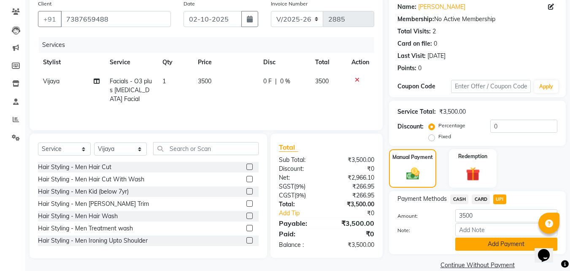 The height and width of the screenshot is (271, 570). What do you see at coordinates (268, 81) in the screenshot?
I see `span: 0 F` at bounding box center [268, 81].